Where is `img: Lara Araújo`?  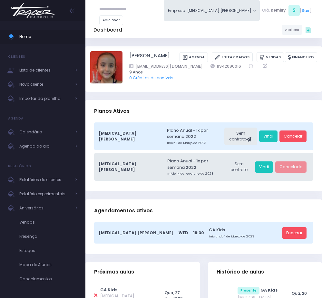 img: Lara Araújo is located at coordinates (106, 67).